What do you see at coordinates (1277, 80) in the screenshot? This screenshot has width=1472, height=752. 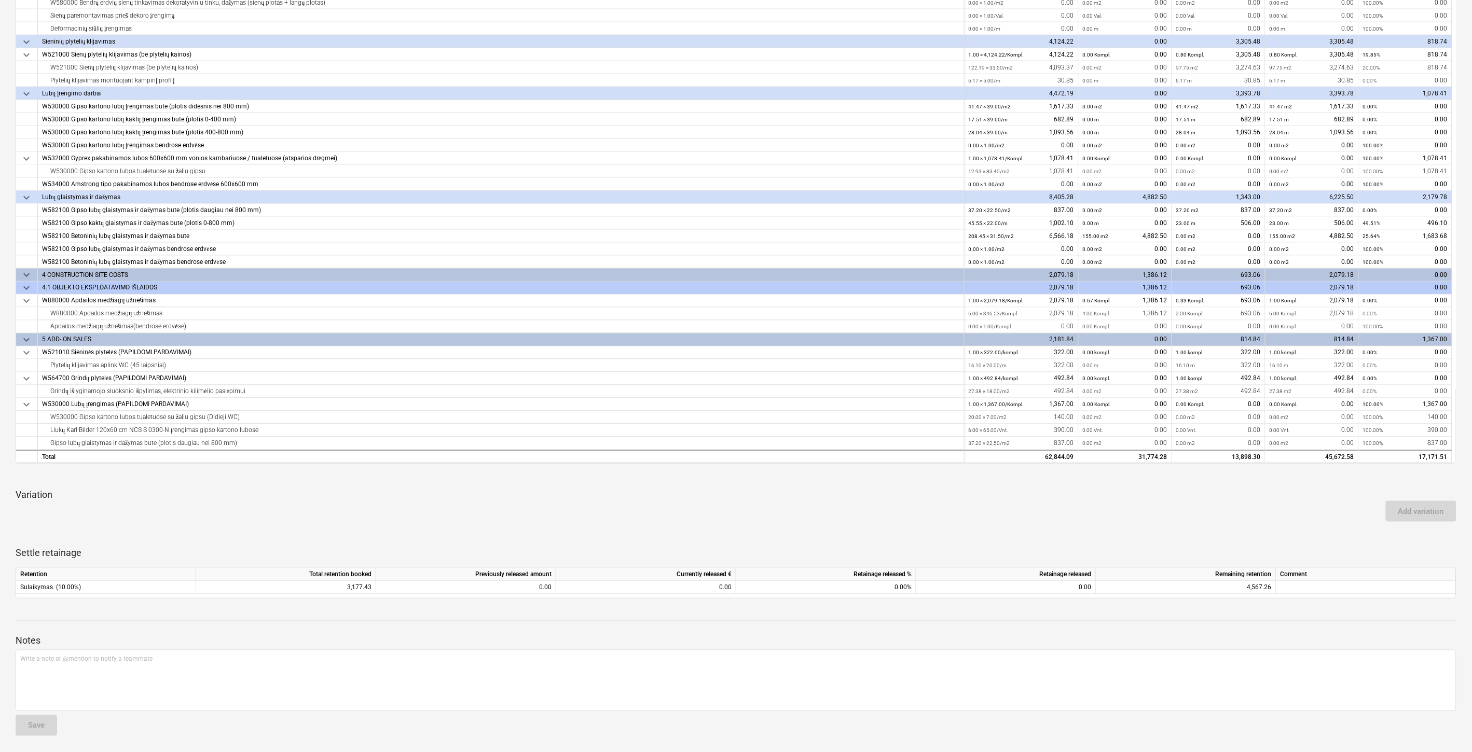 I see `small: 6.17 m` at bounding box center [1277, 80].